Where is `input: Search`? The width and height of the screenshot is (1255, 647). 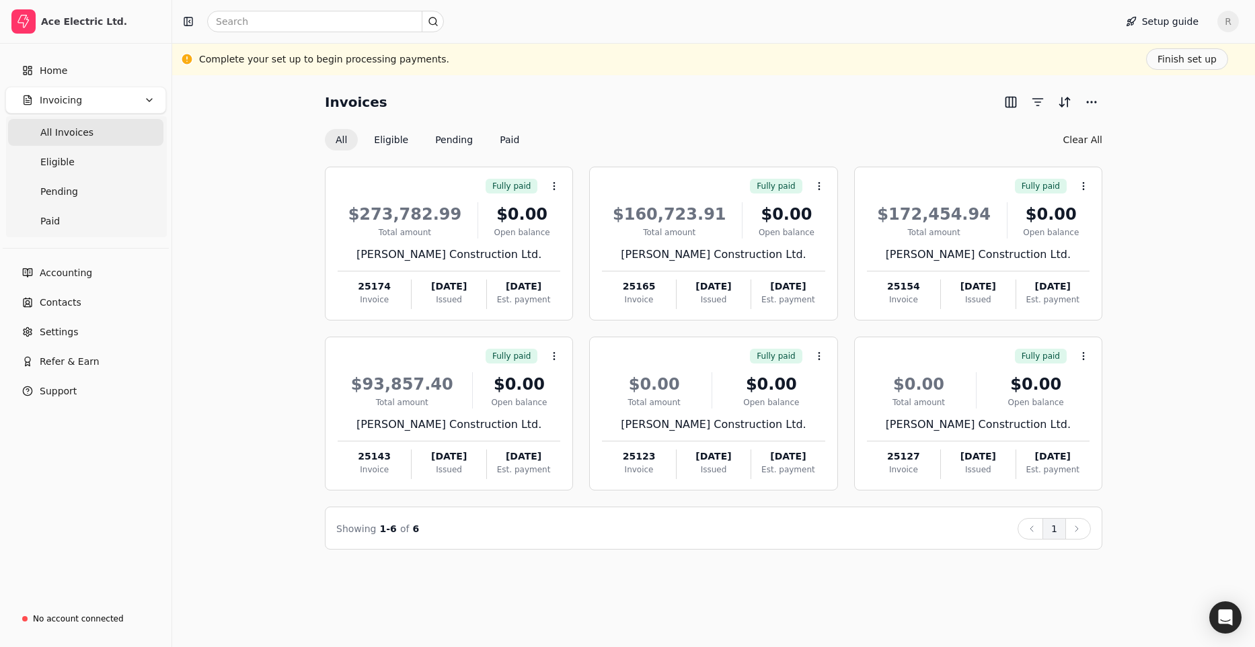 input: Search is located at coordinates (325, 22).